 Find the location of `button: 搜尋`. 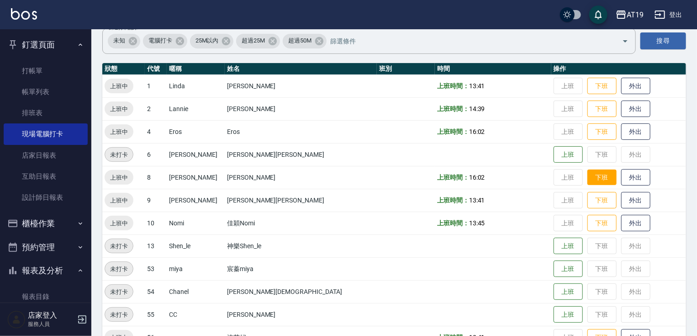

button: 搜尋 is located at coordinates (664, 41).